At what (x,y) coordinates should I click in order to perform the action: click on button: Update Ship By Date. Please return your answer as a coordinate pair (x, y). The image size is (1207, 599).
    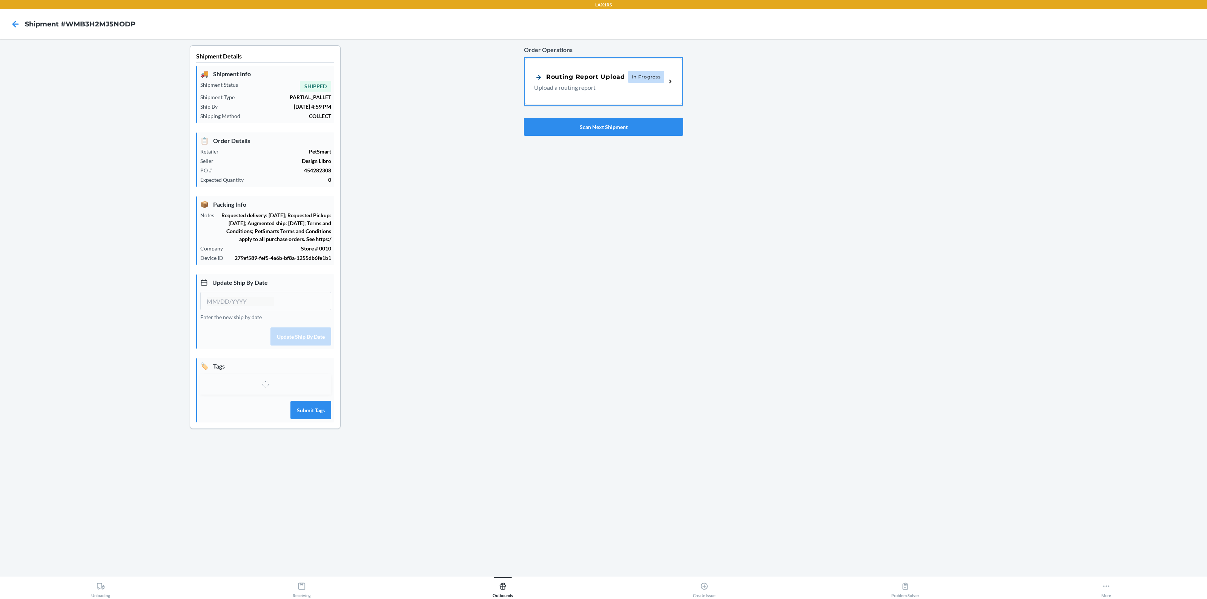
    Looking at the image, I should click on (301, 336).